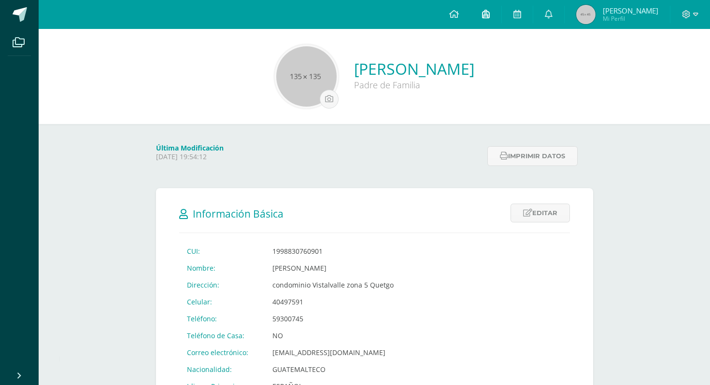 The image size is (710, 385). Describe the element at coordinates (414, 85) in the screenshot. I see `div: Padre de Familia` at that location.